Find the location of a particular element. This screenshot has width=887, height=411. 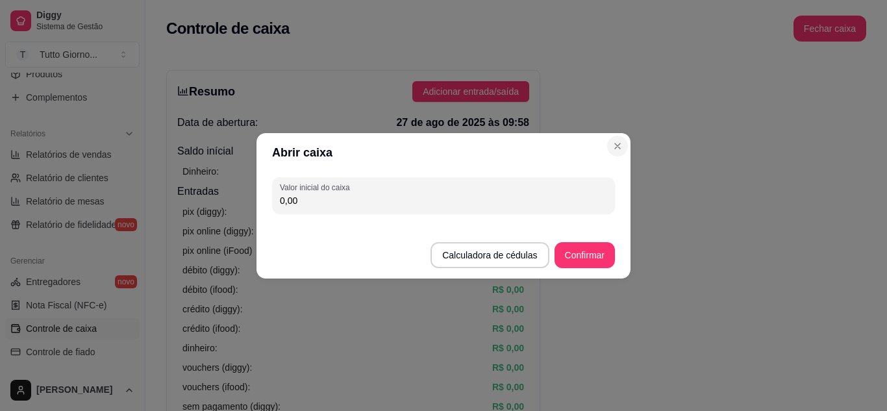

button: Calculadora de cédulas is located at coordinates (490, 255).